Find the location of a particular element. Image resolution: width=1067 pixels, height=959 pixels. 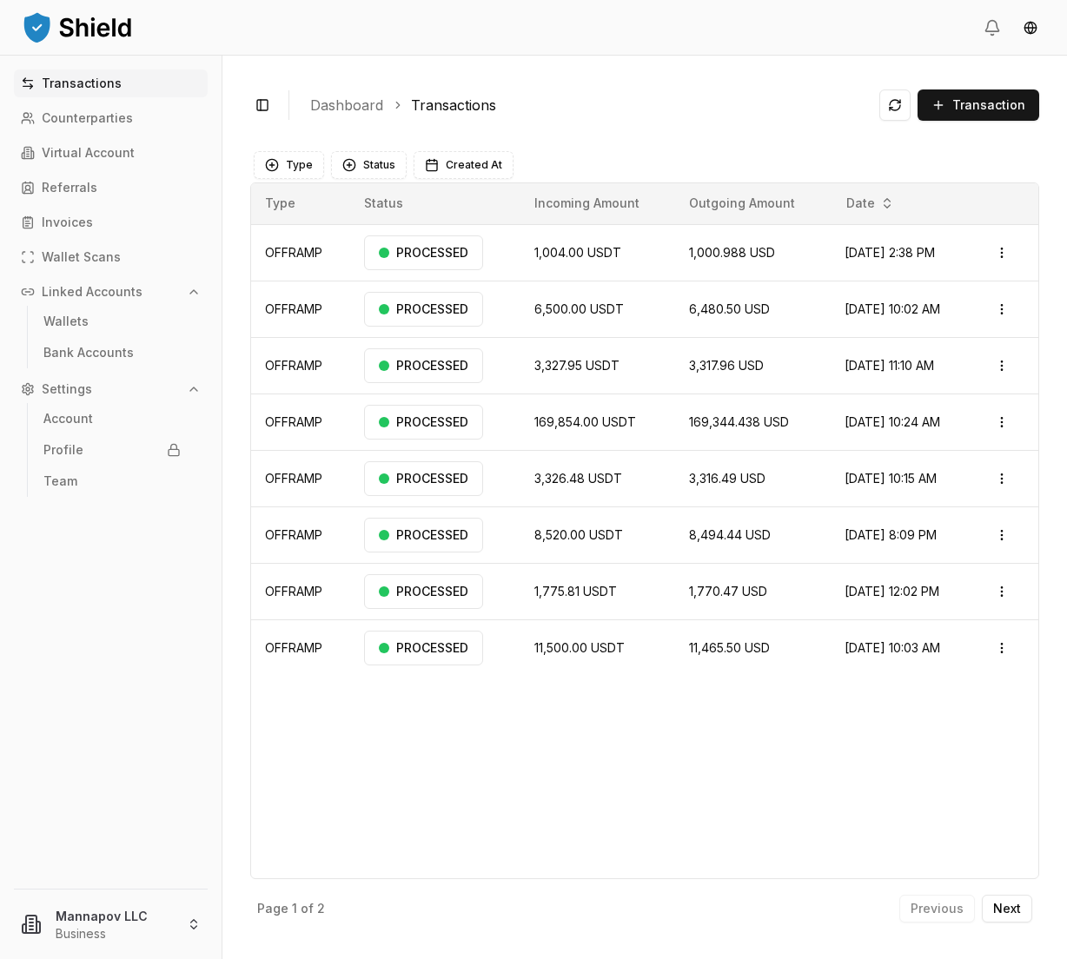

button: Linked Accounts is located at coordinates (110, 292).